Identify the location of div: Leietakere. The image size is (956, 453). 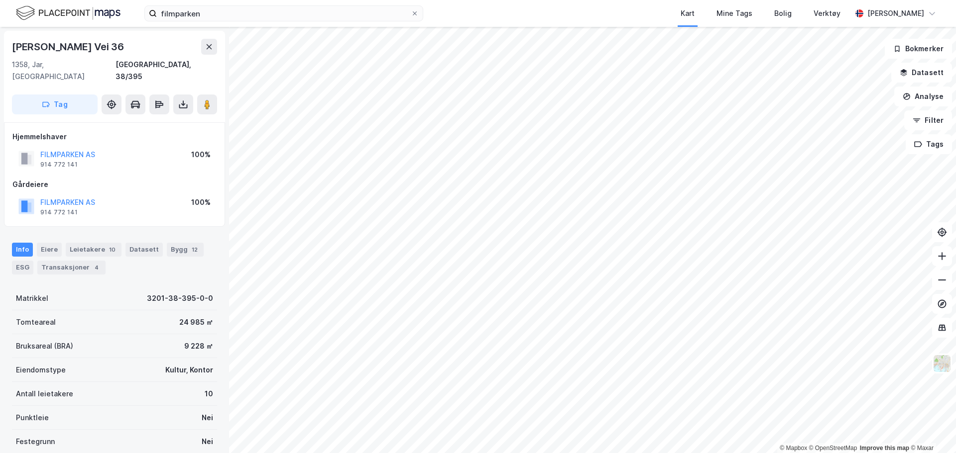
(94, 250).